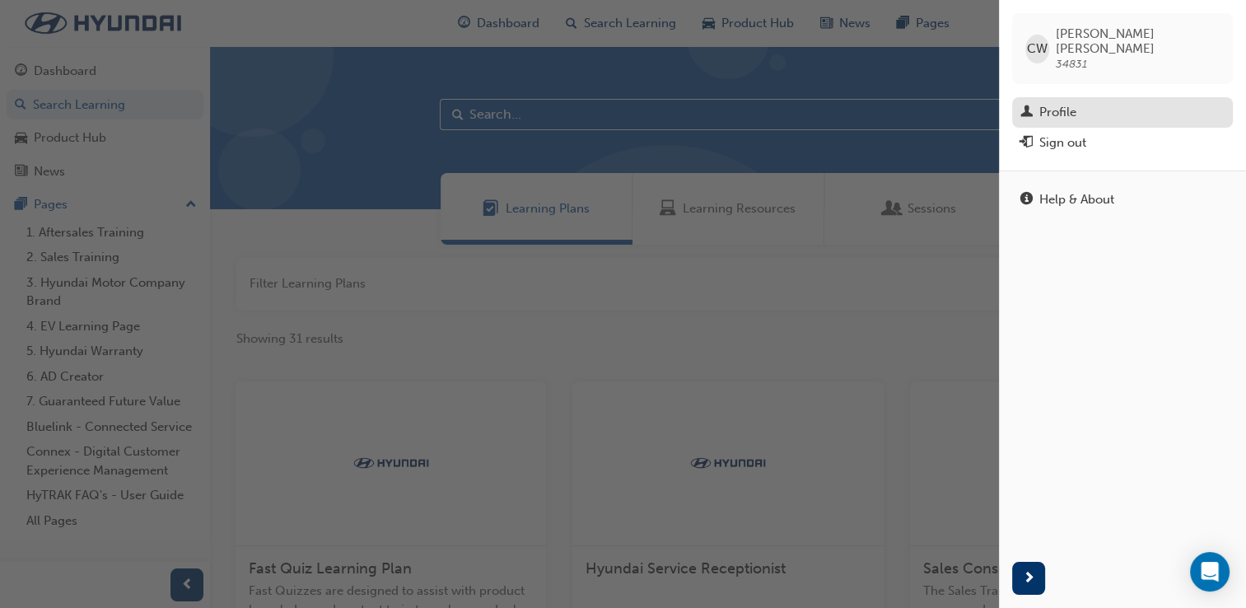  Describe the element at coordinates (1122, 199) in the screenshot. I see `a: Help & About` at that location.